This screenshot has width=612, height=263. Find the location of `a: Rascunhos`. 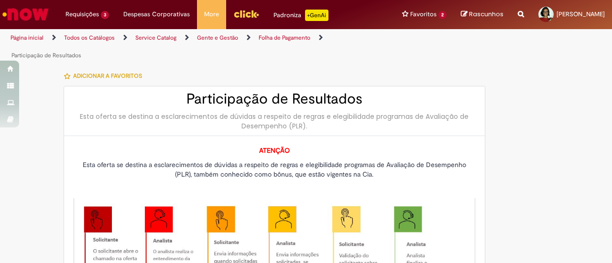

a: Rascunhos is located at coordinates (482, 14).